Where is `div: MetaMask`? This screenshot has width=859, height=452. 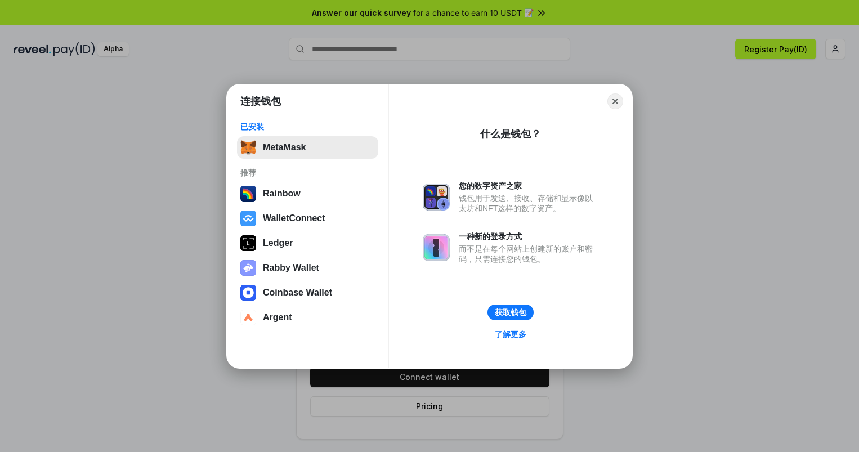
div: MetaMask is located at coordinates (284, 148).